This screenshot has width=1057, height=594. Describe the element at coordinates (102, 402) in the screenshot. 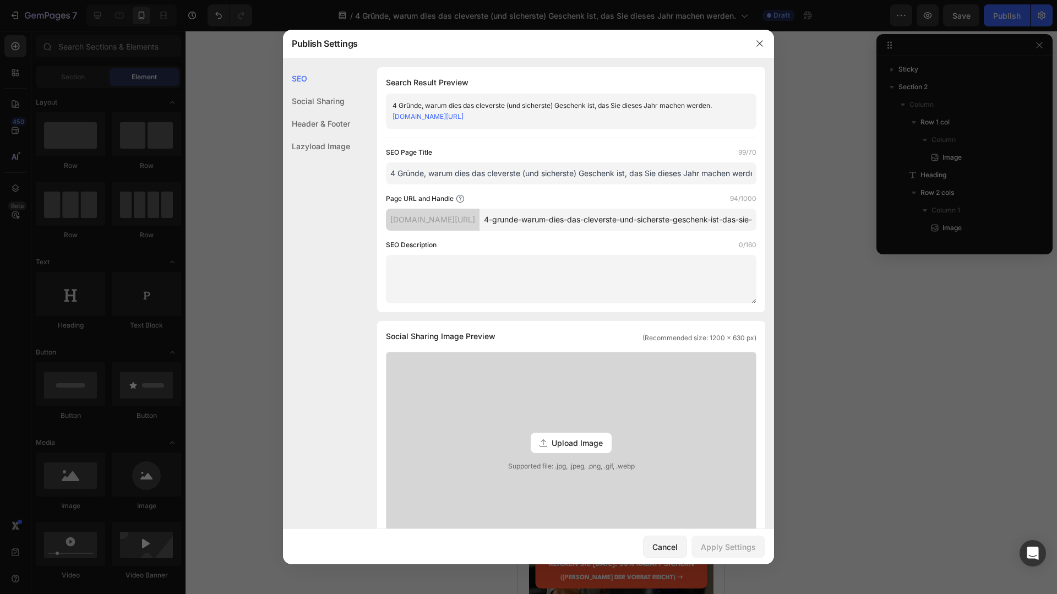

I see `p: Man findet einen` at that location.